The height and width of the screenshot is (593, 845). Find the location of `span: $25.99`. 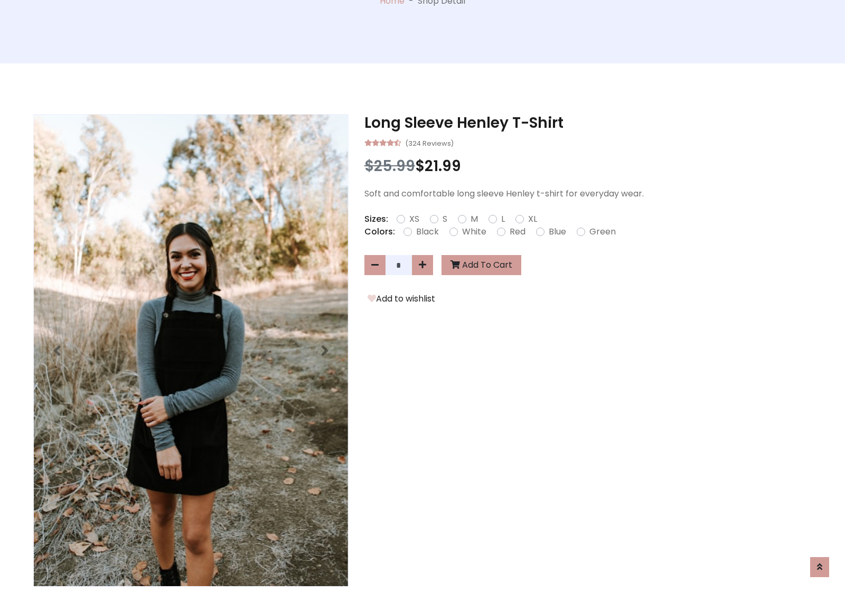

span: $25.99 is located at coordinates (390, 166).